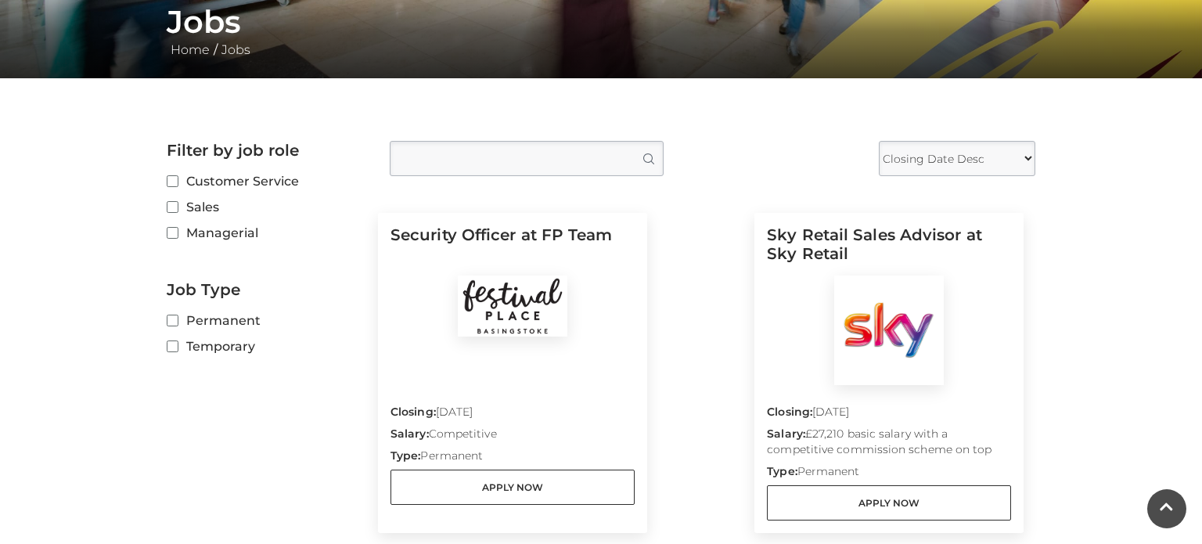 This screenshot has width=1202, height=544. What do you see at coordinates (266, 320) in the screenshot?
I see `label: Permanent` at bounding box center [266, 320].